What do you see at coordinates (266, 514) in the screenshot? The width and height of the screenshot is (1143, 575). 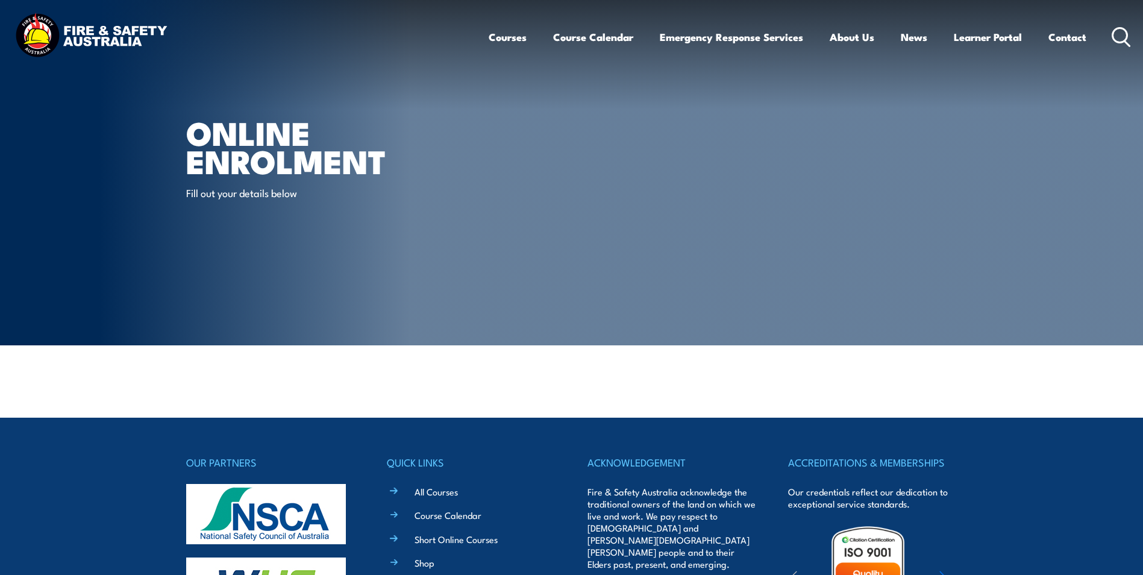 I see `img: nsca-logo-footer` at bounding box center [266, 514].